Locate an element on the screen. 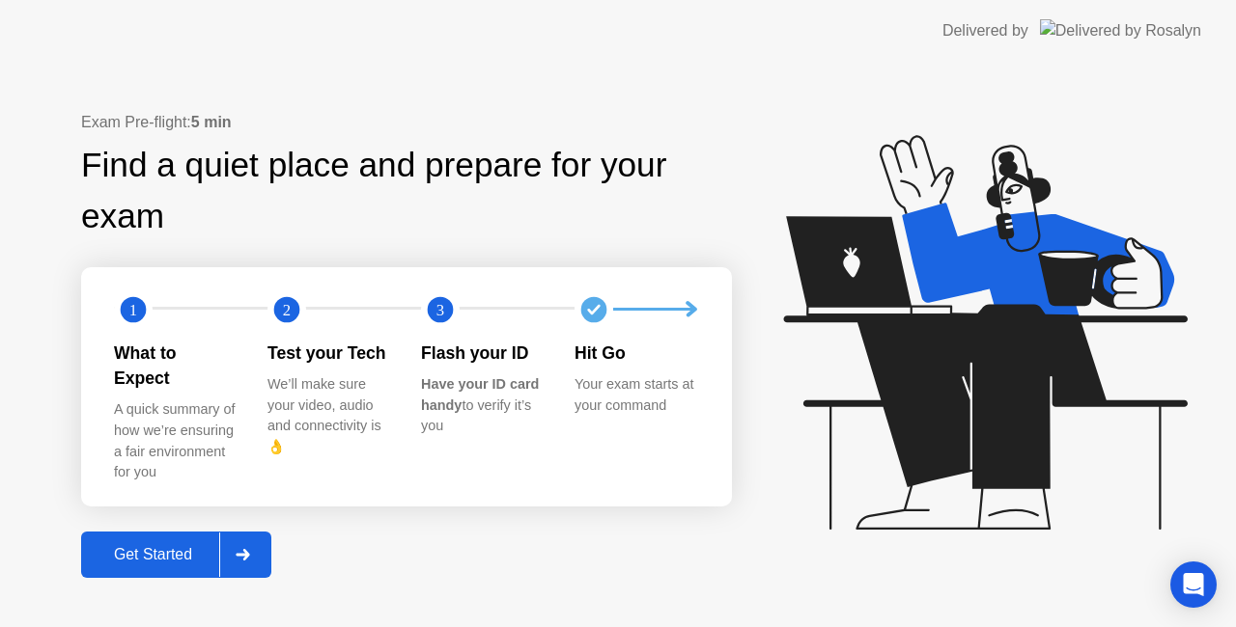  div: Hit Go is located at coordinates (635, 353).